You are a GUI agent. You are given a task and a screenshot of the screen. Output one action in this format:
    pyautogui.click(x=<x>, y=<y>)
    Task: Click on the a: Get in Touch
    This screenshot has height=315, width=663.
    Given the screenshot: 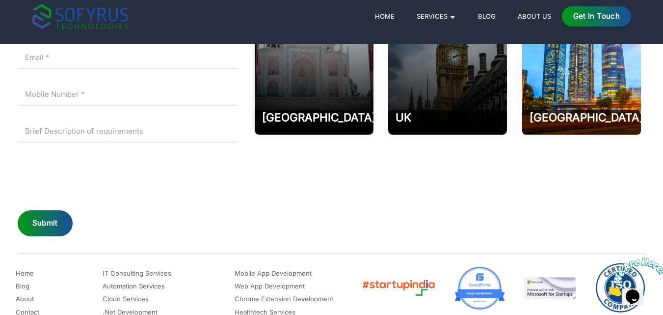 What is the action you would take?
    pyautogui.click(x=596, y=16)
    